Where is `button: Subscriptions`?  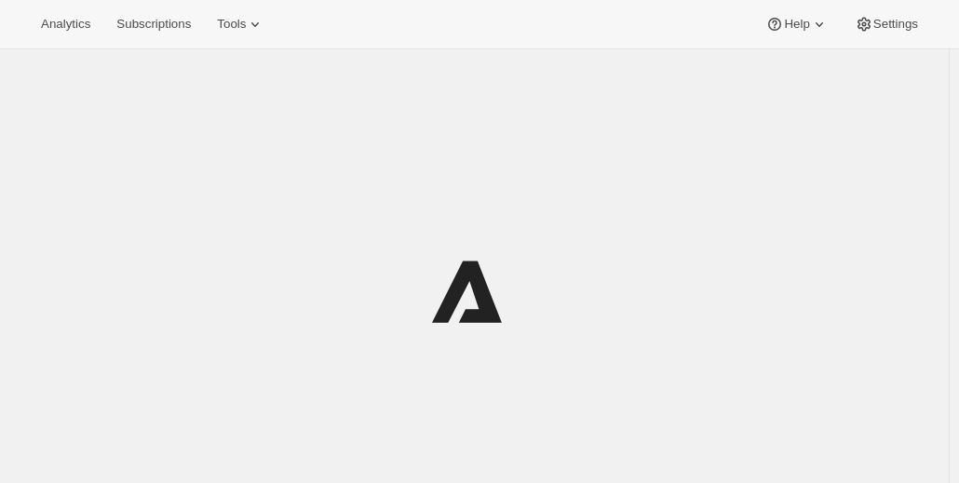 button: Subscriptions is located at coordinates (154, 24).